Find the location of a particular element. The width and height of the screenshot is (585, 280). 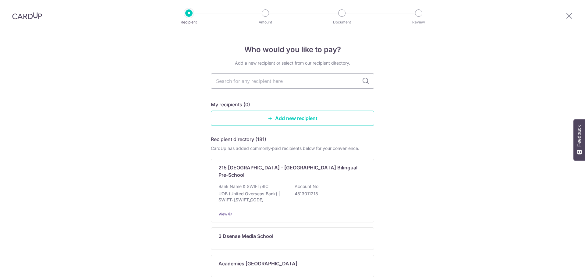

span: View is located at coordinates (223, 214).